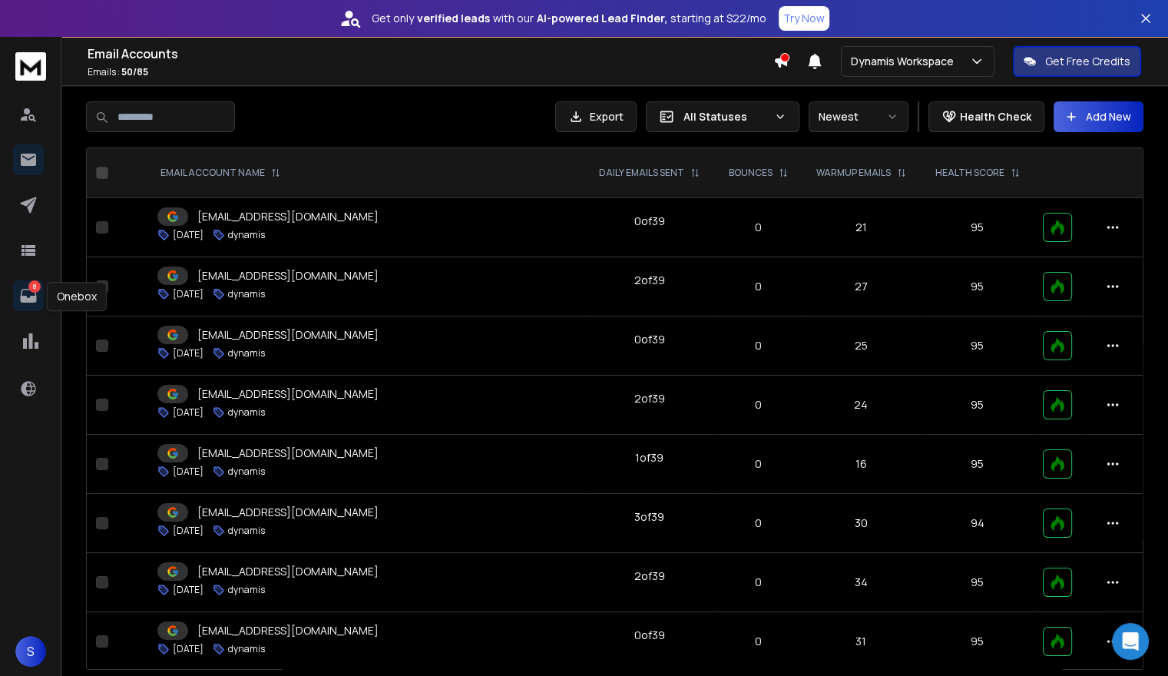  I want to click on strong: verified leads, so click(453, 18).